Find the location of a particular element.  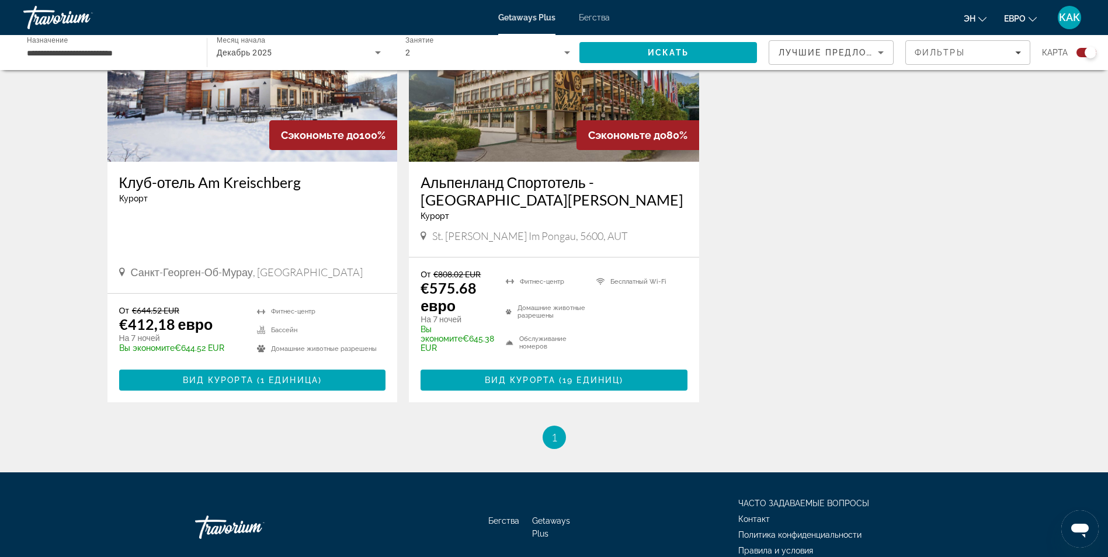

span: эн is located at coordinates (970, 19).